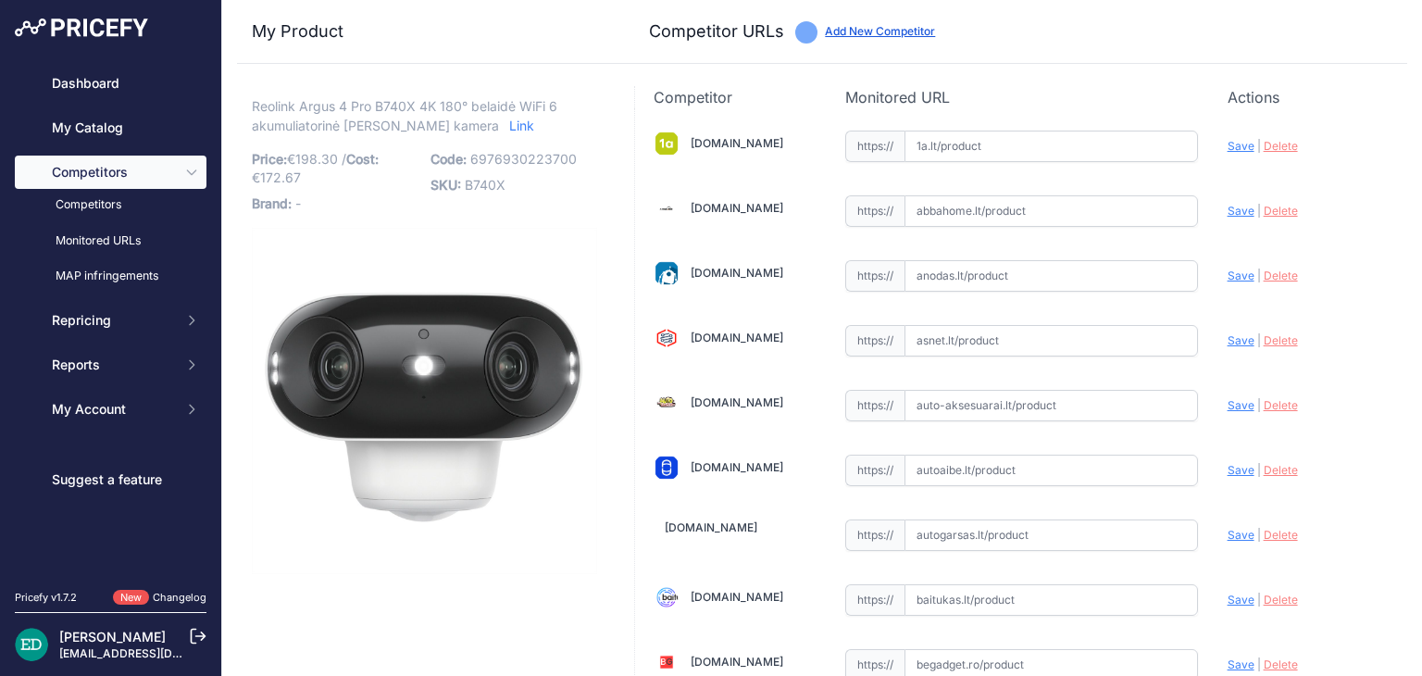  I want to click on span: Reports, so click(112, 365).